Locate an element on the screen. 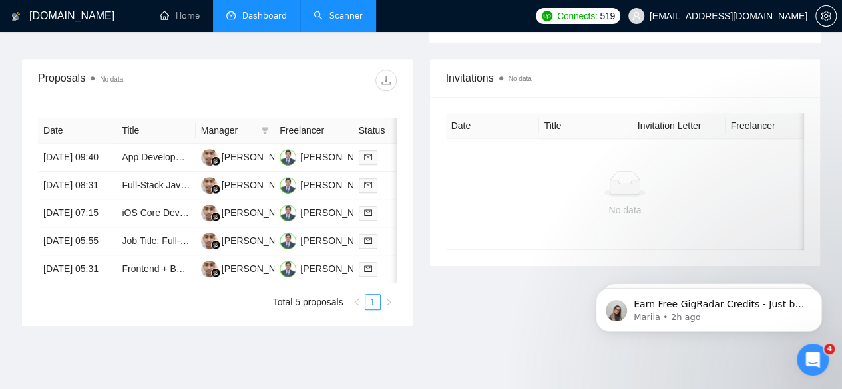 The height and width of the screenshot is (389, 842). img: upwork-logo.png is located at coordinates (547, 16).